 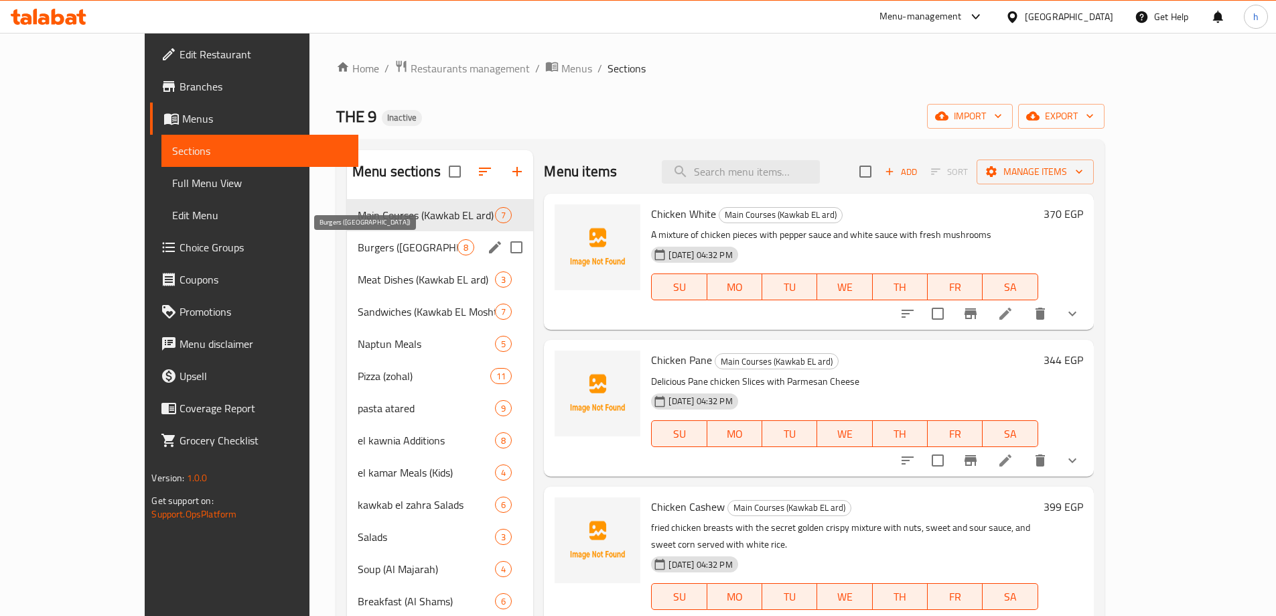 I want to click on span: MO, so click(x=735, y=287).